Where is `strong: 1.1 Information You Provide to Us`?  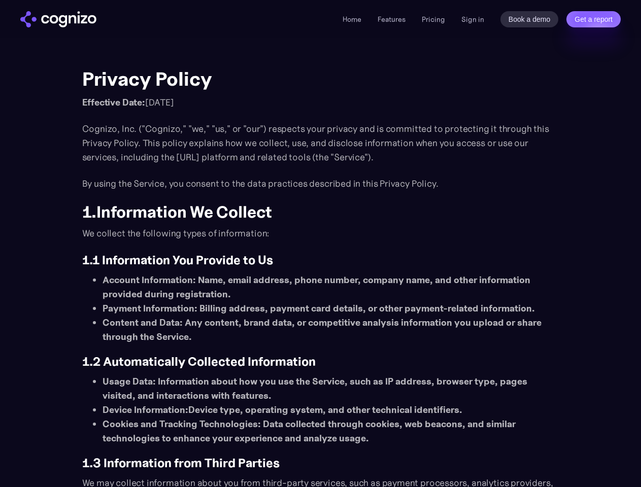 strong: 1.1 Information You Provide to Us is located at coordinates (178, 260).